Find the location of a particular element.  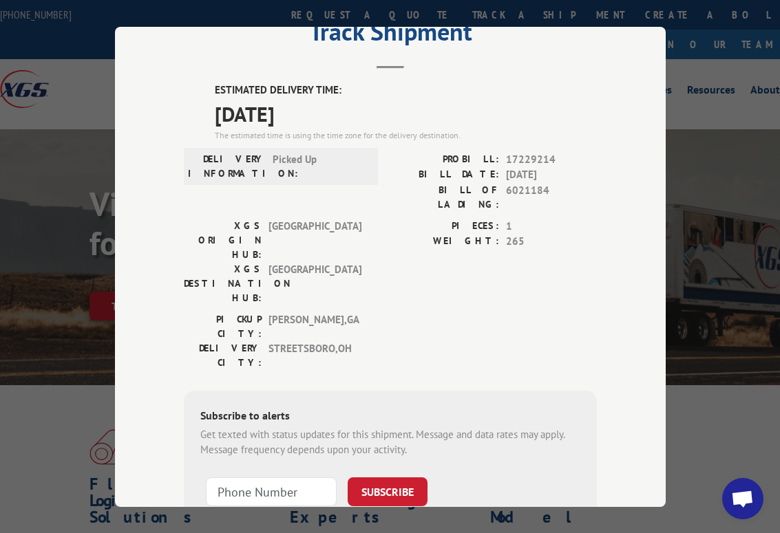

label: DELIVERY CITY: is located at coordinates (222, 355).